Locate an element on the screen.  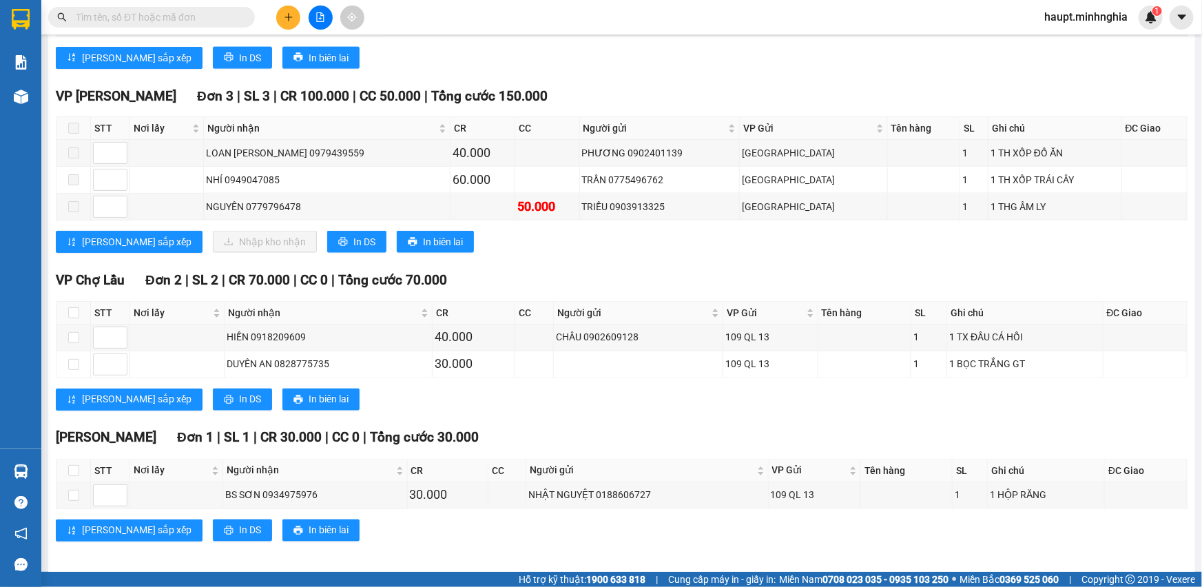
th: SL is located at coordinates (970, 470).